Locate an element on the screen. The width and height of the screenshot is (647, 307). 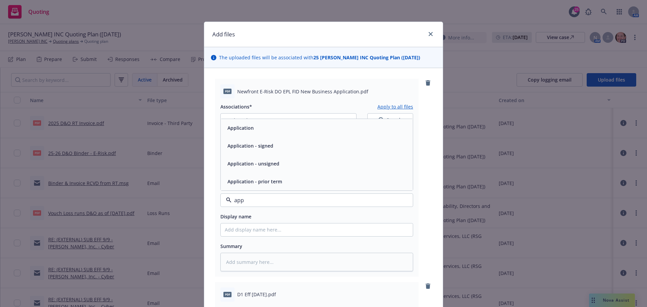
h1: Add files is located at coordinates (223, 34).